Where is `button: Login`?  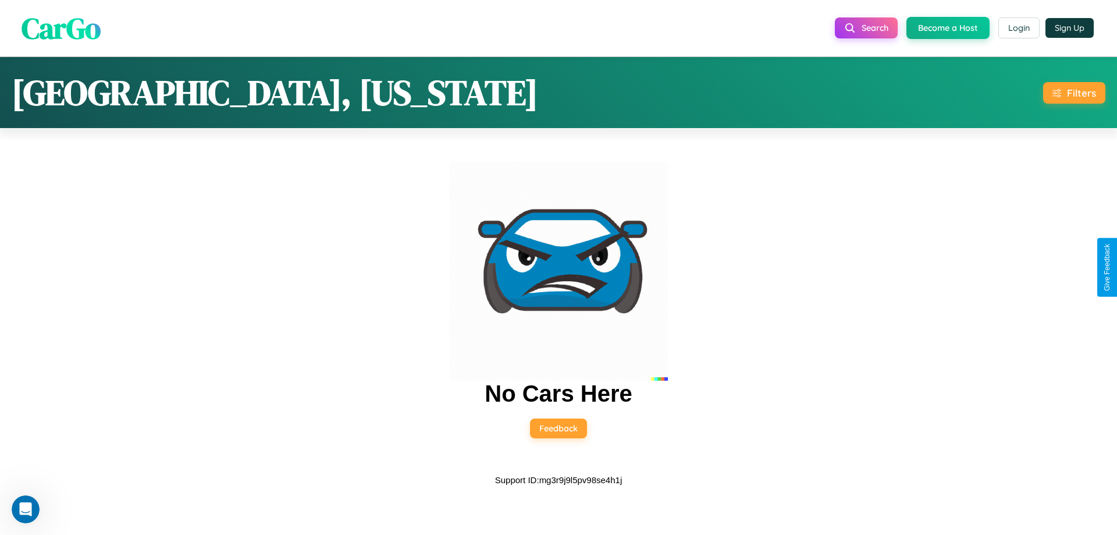
button: Login is located at coordinates (1018, 28).